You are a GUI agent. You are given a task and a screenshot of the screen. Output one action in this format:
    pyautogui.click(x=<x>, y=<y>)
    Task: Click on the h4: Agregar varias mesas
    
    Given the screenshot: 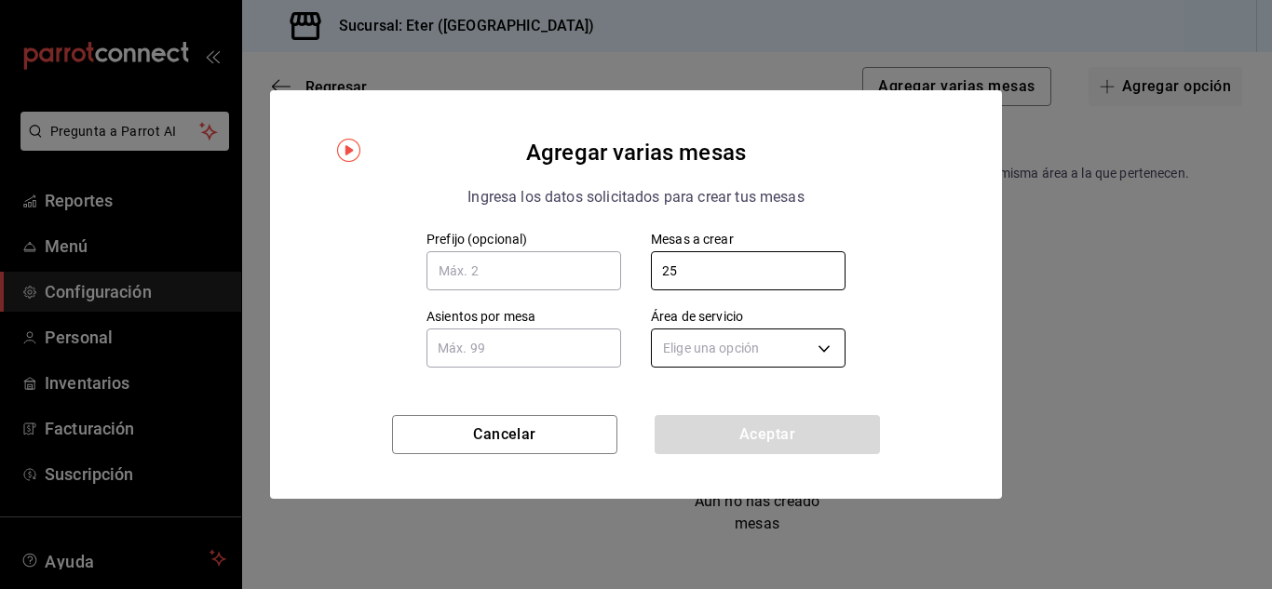 What is the action you would take?
    pyautogui.click(x=636, y=153)
    